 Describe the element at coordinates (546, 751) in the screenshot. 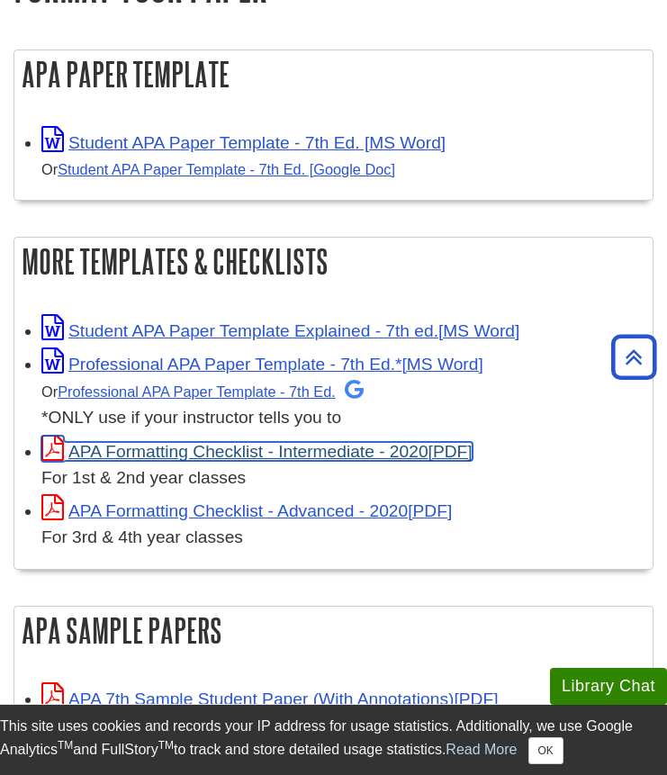

I see `button: Close` at that location.